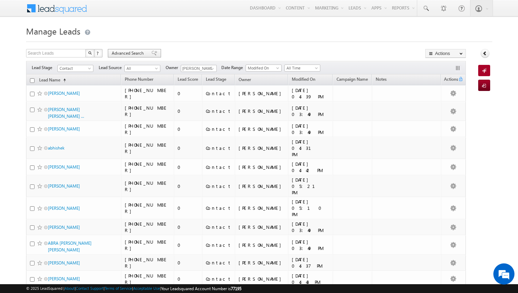 The image size is (518, 293). I want to click on em: Start Chat, so click(112, 222).